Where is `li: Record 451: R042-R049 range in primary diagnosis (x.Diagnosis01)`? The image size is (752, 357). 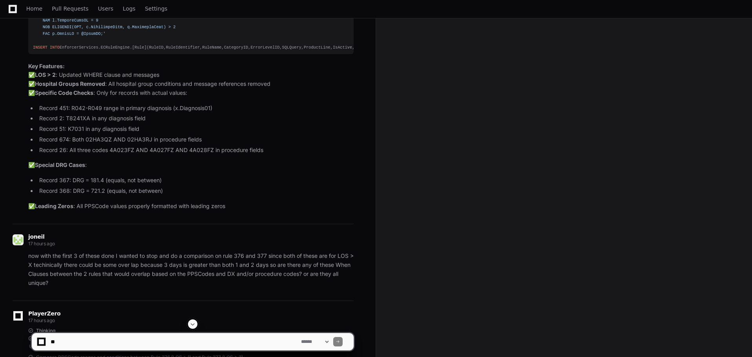
li: Record 451: R042-R049 range in primary diagnosis (x.Diagnosis01) is located at coordinates (195, 108).